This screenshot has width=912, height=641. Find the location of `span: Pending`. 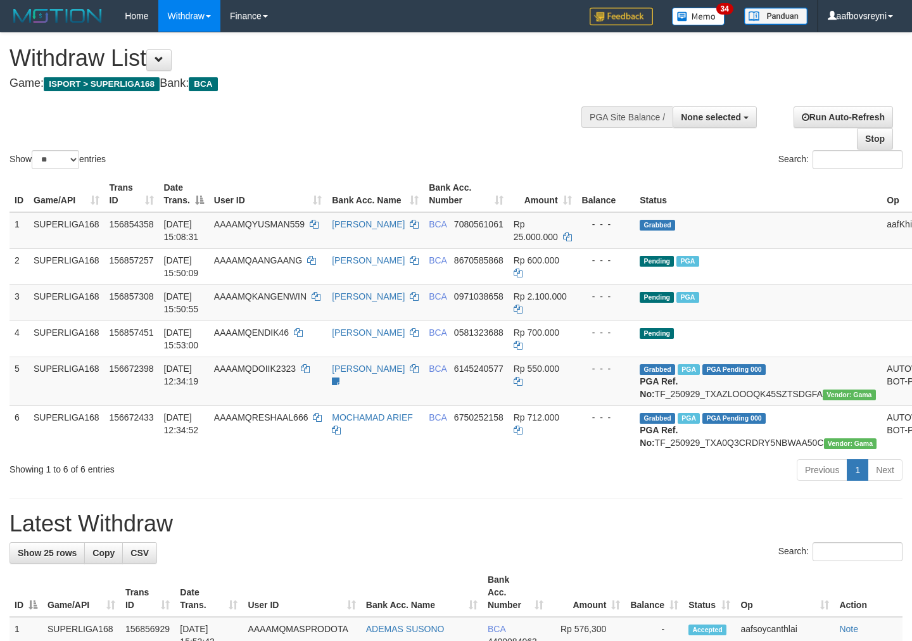

span: Pending is located at coordinates (657, 261).